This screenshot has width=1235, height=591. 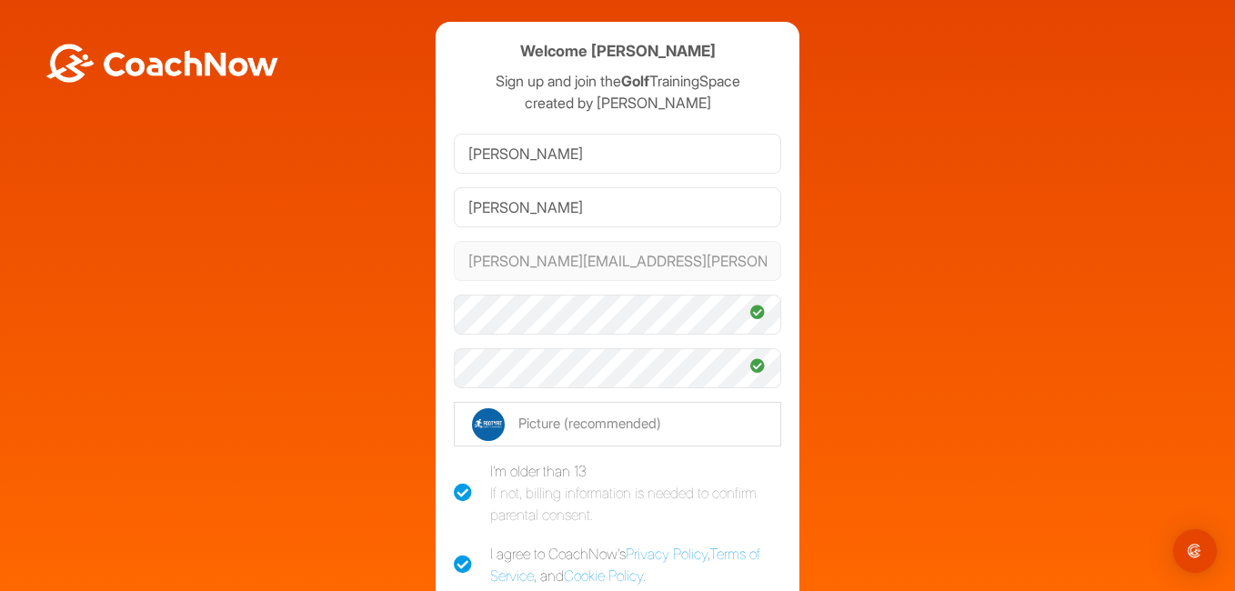 What do you see at coordinates (625, 565) in the screenshot?
I see `a: Terms of Service` at bounding box center [625, 565].